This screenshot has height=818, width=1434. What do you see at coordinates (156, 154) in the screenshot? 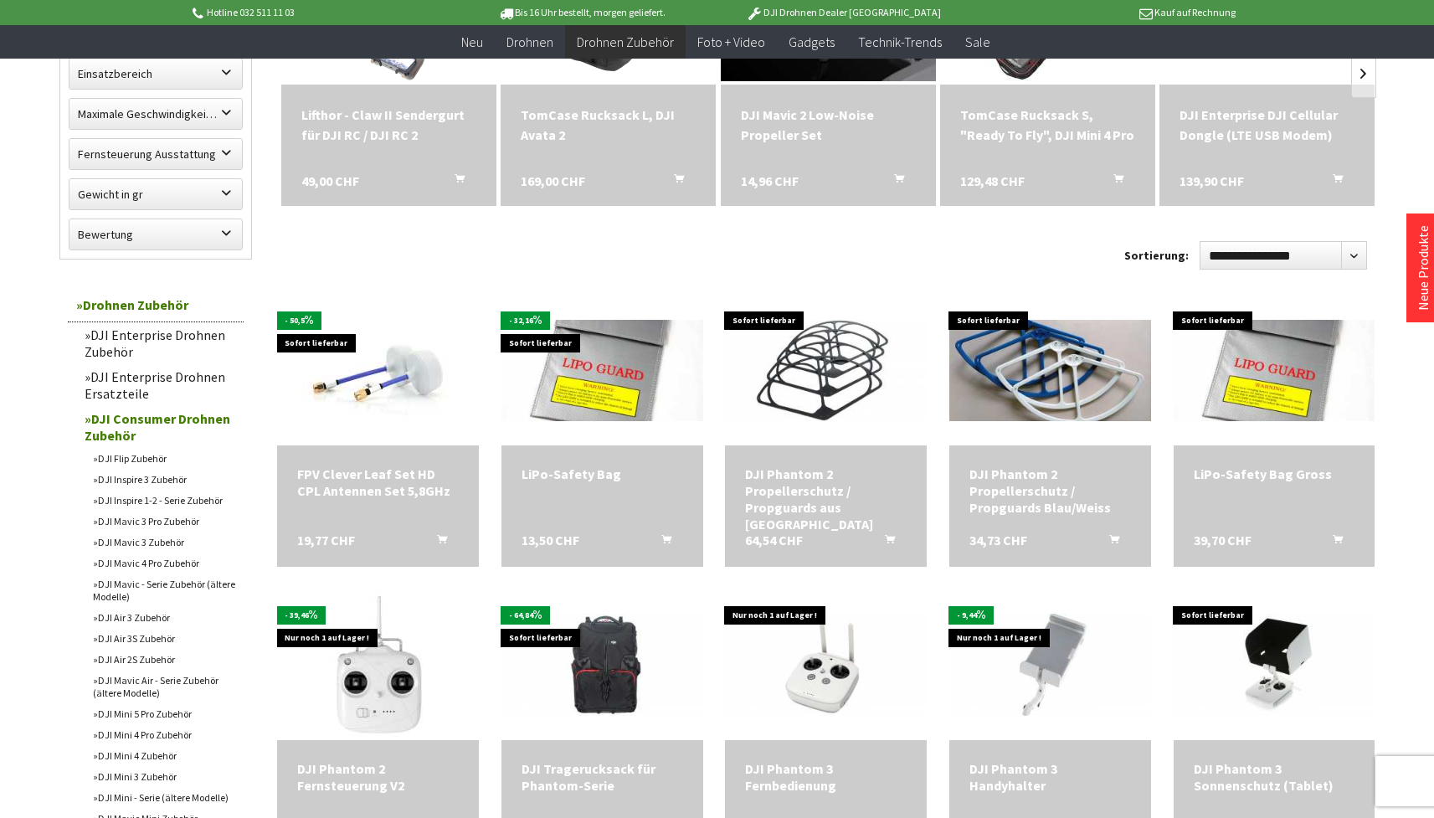
I see `label: Fernsteuerung Ausstattung` at bounding box center [156, 154].